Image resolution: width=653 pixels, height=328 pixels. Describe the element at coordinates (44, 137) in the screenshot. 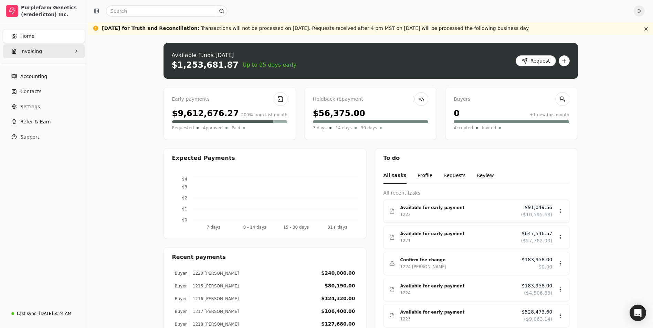

I see `button: Support` at that location.